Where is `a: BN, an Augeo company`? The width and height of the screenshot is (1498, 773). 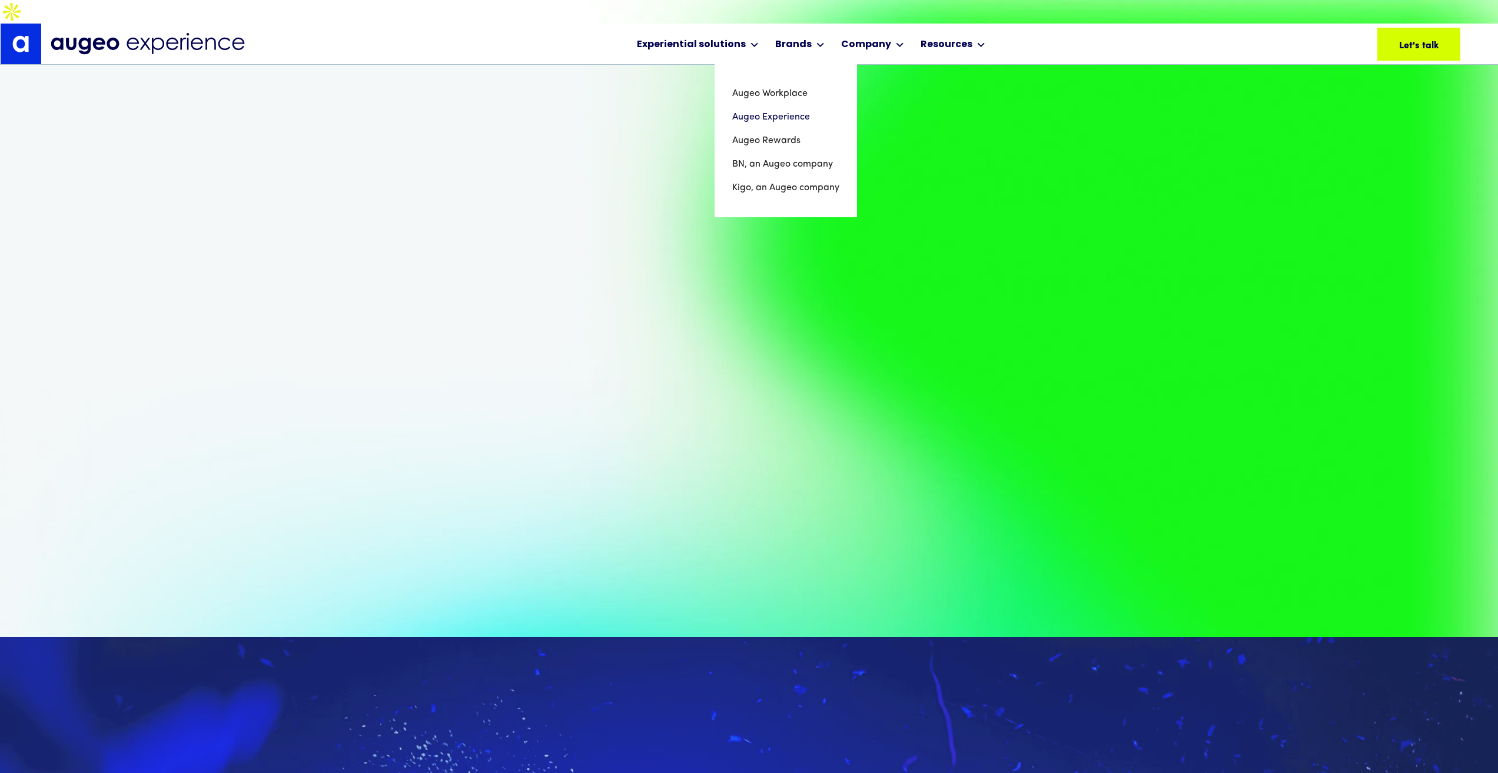
a: BN, an Augeo company is located at coordinates (786, 164).